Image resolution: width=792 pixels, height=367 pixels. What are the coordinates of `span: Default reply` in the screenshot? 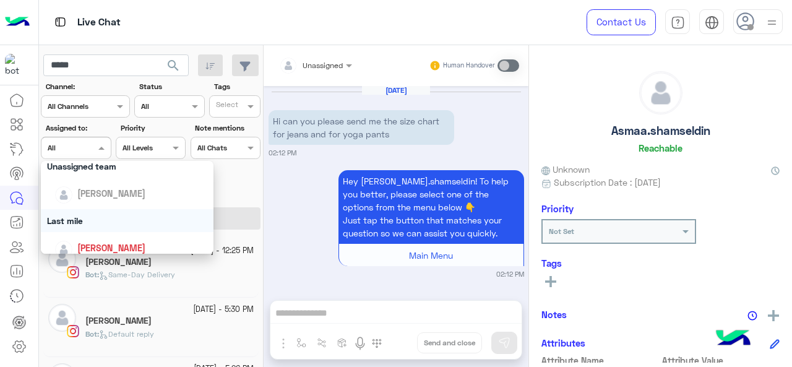 It's located at (126, 333).